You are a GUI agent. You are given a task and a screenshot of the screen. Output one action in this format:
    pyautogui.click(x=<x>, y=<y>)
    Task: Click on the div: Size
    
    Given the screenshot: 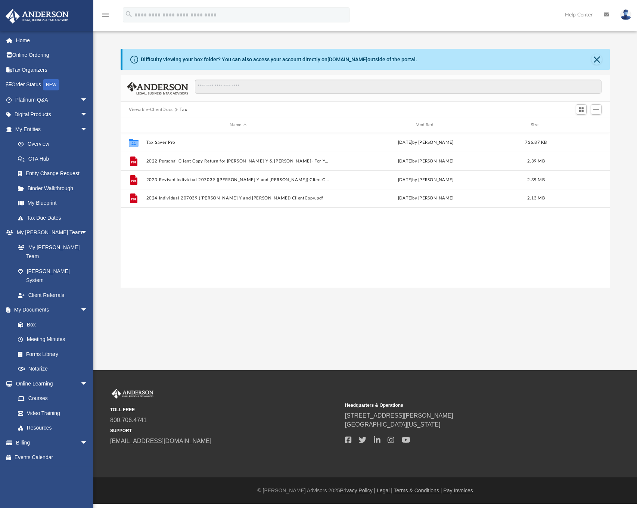 What is the action you would take?
    pyautogui.click(x=536, y=125)
    